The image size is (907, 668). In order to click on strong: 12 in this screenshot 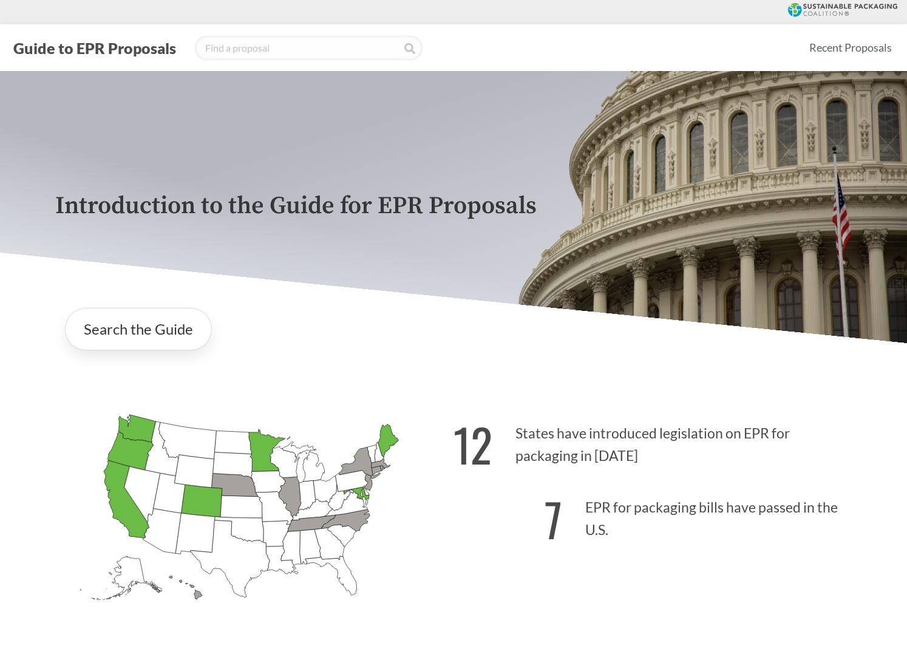, I will do `click(473, 444)`.